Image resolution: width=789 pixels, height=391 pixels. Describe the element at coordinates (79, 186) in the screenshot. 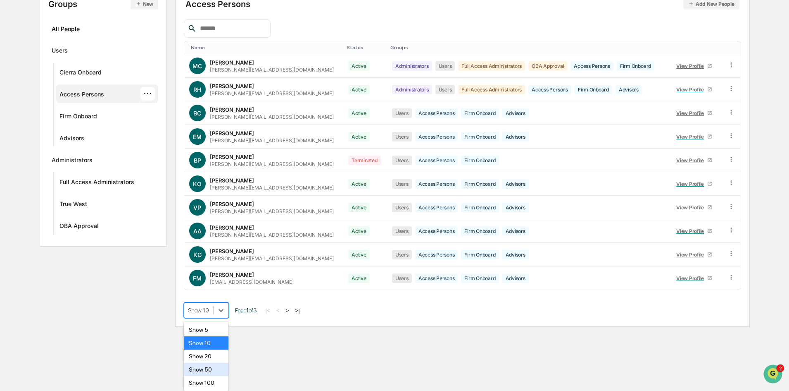

I see `a: Powered byPylon` at that location.